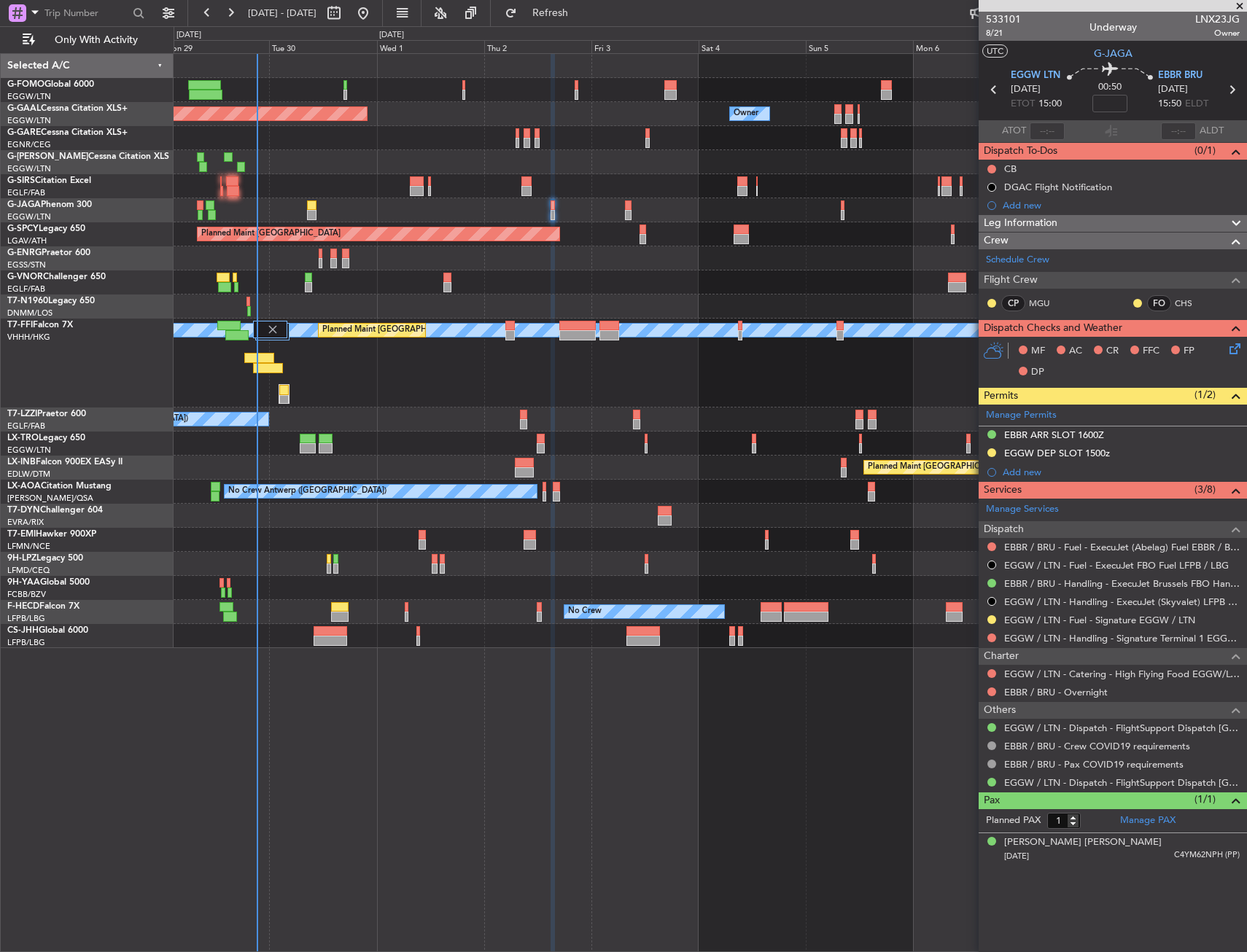  What do you see at coordinates (966, 46) in the screenshot?
I see `div: Mon 6` at bounding box center [966, 46].